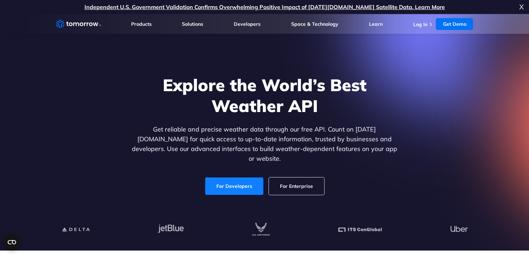 The image size is (529, 254). Describe the element at coordinates (192, 24) in the screenshot. I see `a: Solutions` at that location.